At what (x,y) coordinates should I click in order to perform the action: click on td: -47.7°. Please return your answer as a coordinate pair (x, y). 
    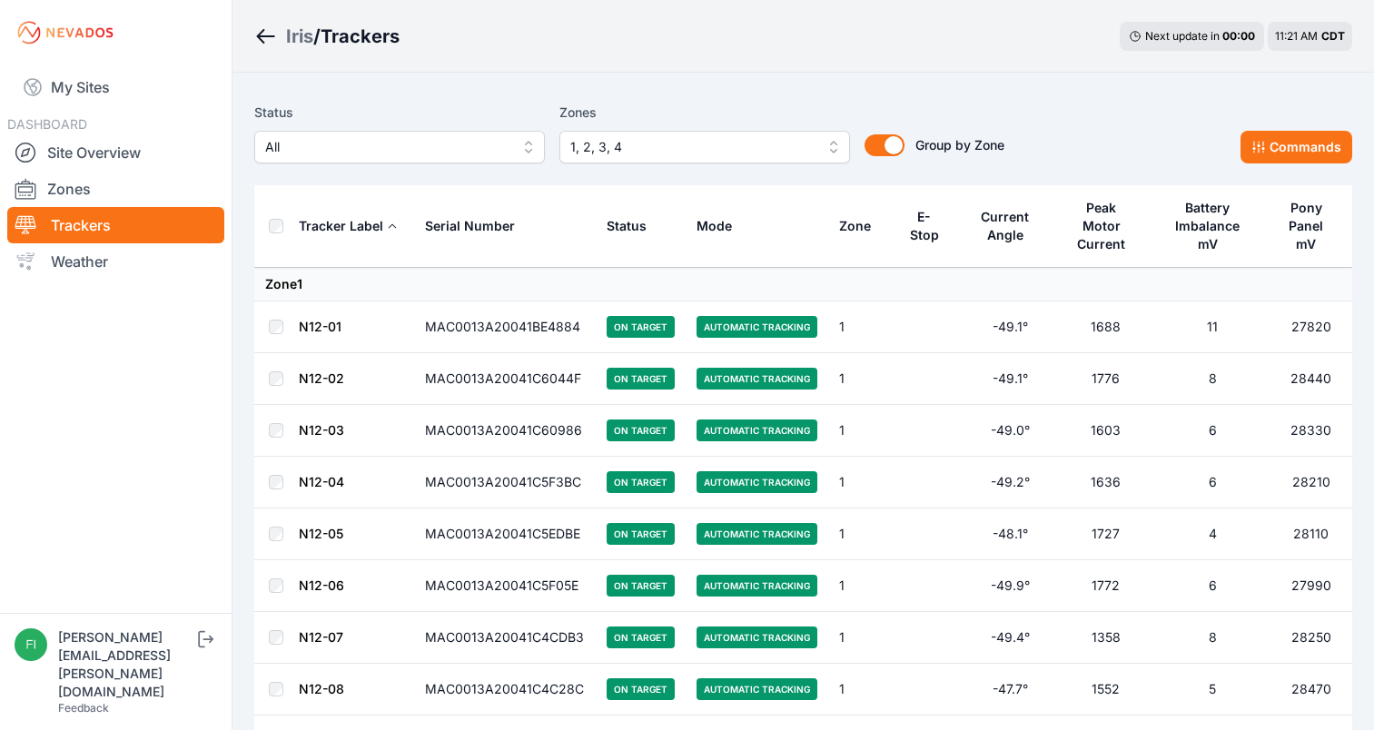
    Looking at the image, I should click on (1010, 689).